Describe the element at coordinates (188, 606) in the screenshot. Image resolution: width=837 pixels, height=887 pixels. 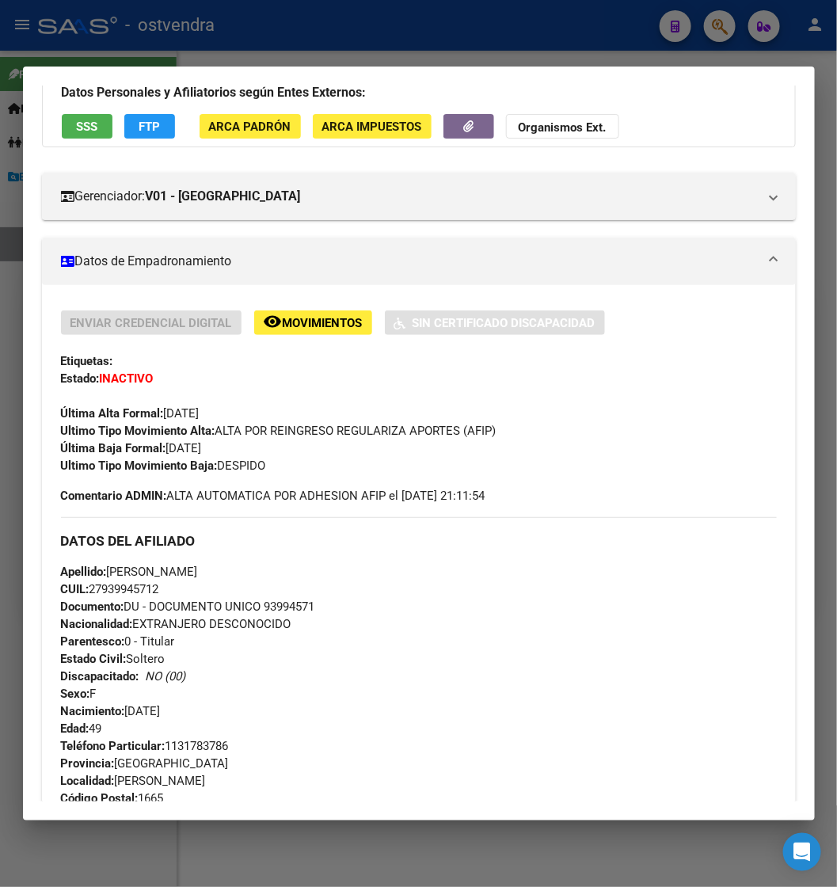
I see `span: DU - DOCUMENTO UNICO 93994571` at that location.